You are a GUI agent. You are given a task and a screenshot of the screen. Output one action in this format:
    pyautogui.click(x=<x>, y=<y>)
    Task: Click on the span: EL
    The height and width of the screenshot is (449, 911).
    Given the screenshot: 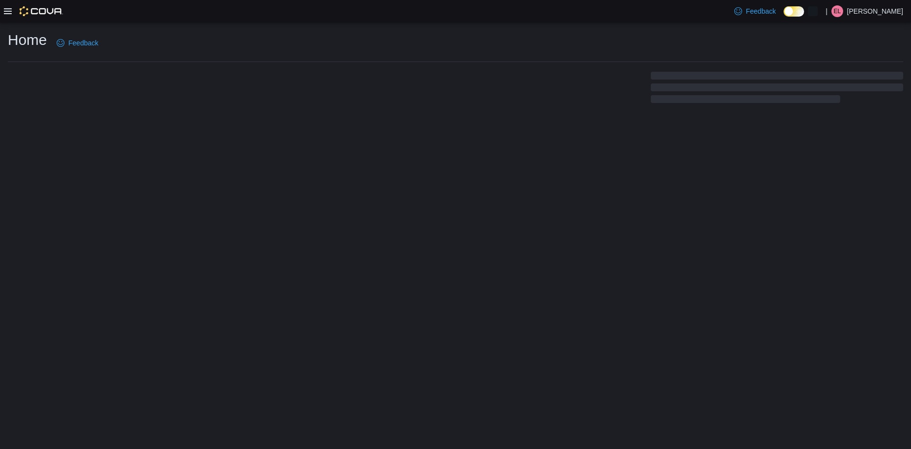 What is the action you would take?
    pyautogui.click(x=837, y=11)
    